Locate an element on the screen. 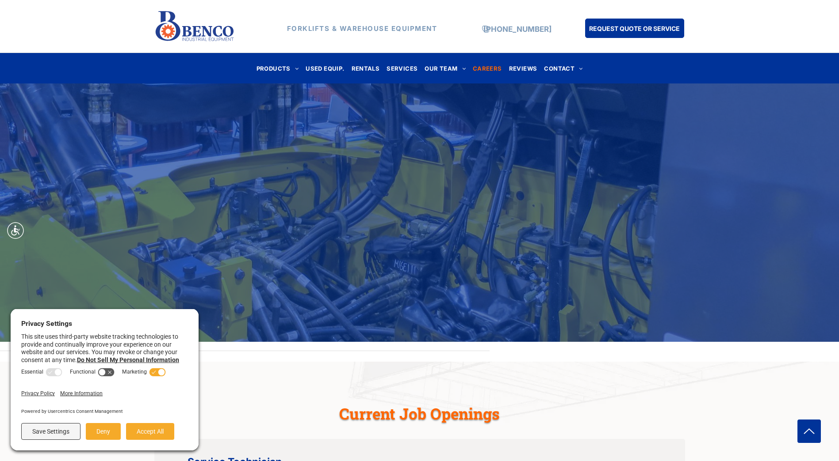  a: PRODUCTS is located at coordinates (278, 68).